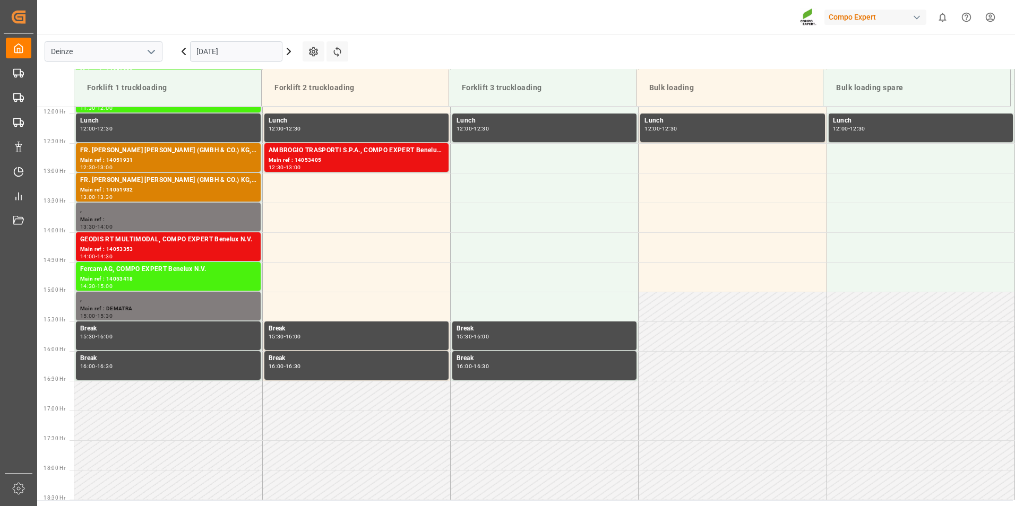 Image resolution: width=1015 pixels, height=506 pixels. I want to click on span: 14:30 Hr, so click(54, 260).